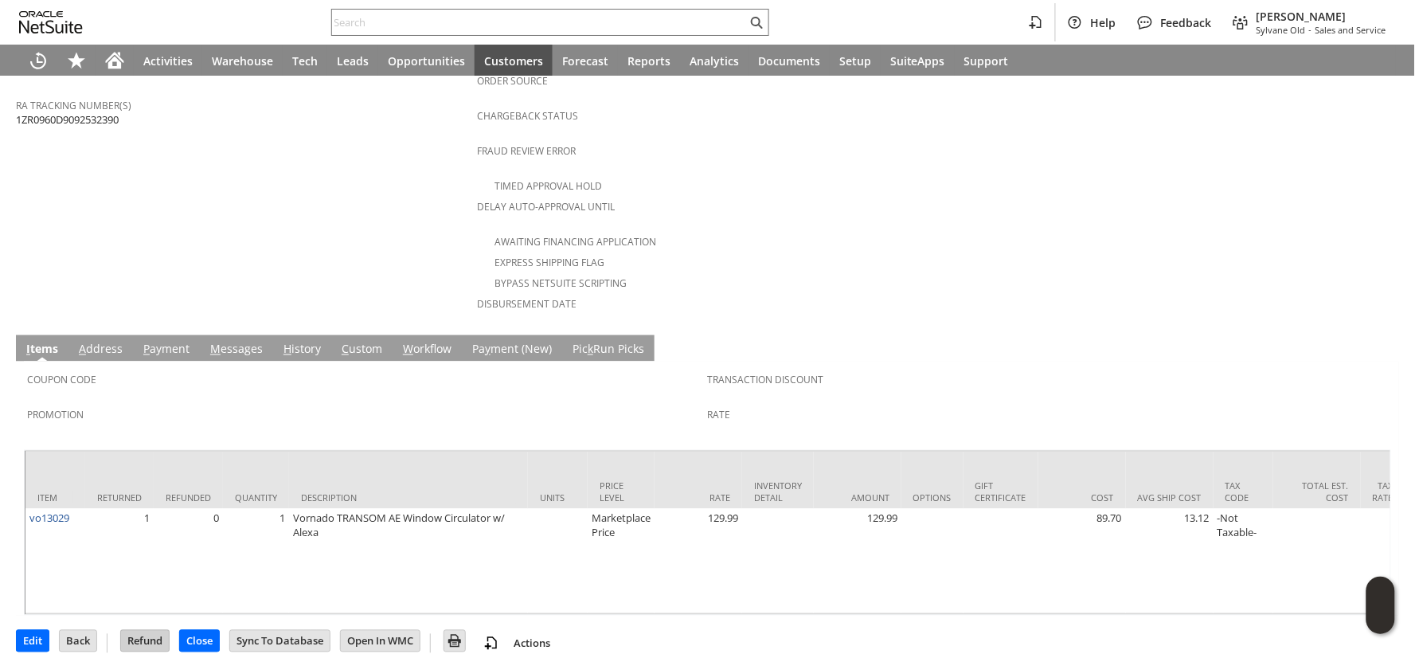 The width and height of the screenshot is (1415, 654). I want to click on a: Home, so click(115, 61).